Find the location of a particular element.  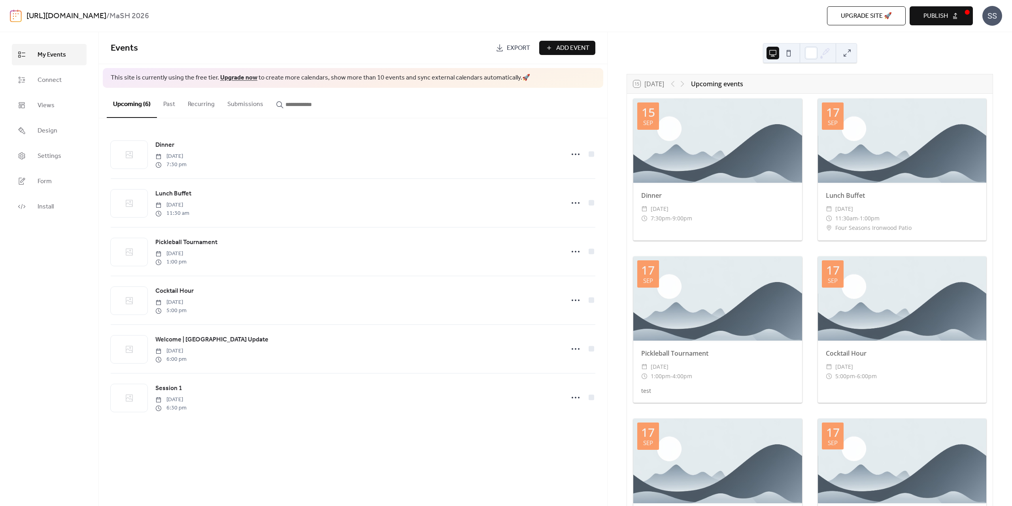

button: Submissions is located at coordinates (245, 102).